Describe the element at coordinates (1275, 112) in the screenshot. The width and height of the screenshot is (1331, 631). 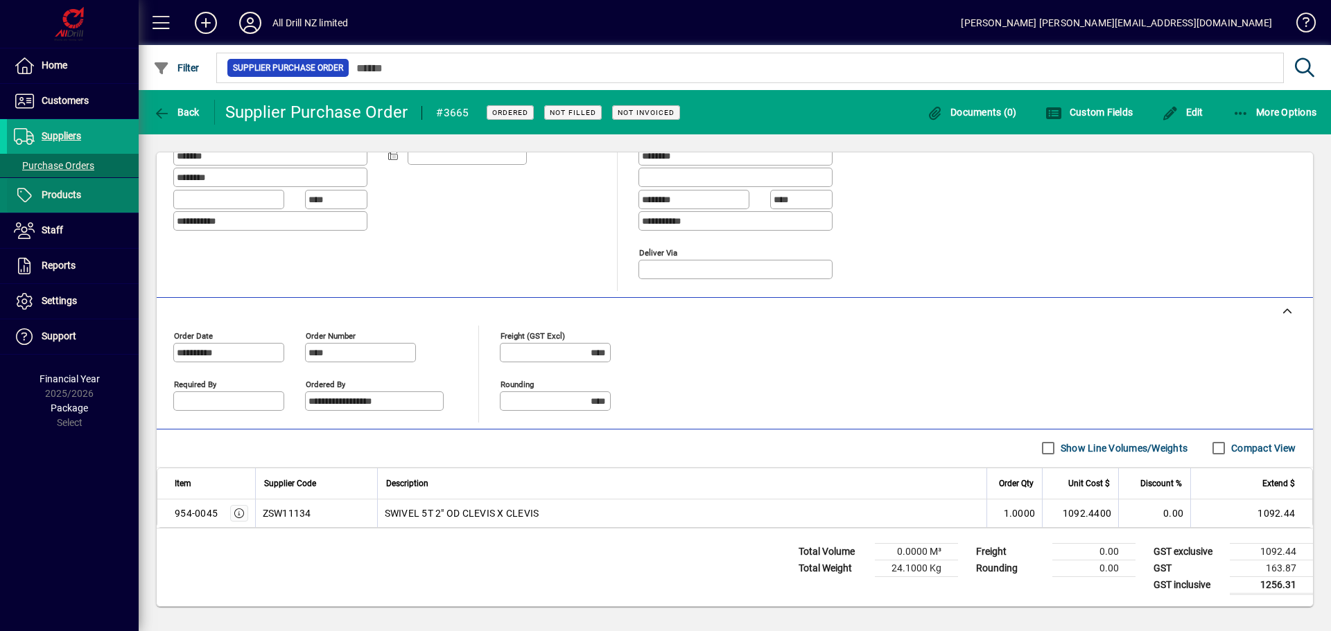
I see `span: More Options` at that location.